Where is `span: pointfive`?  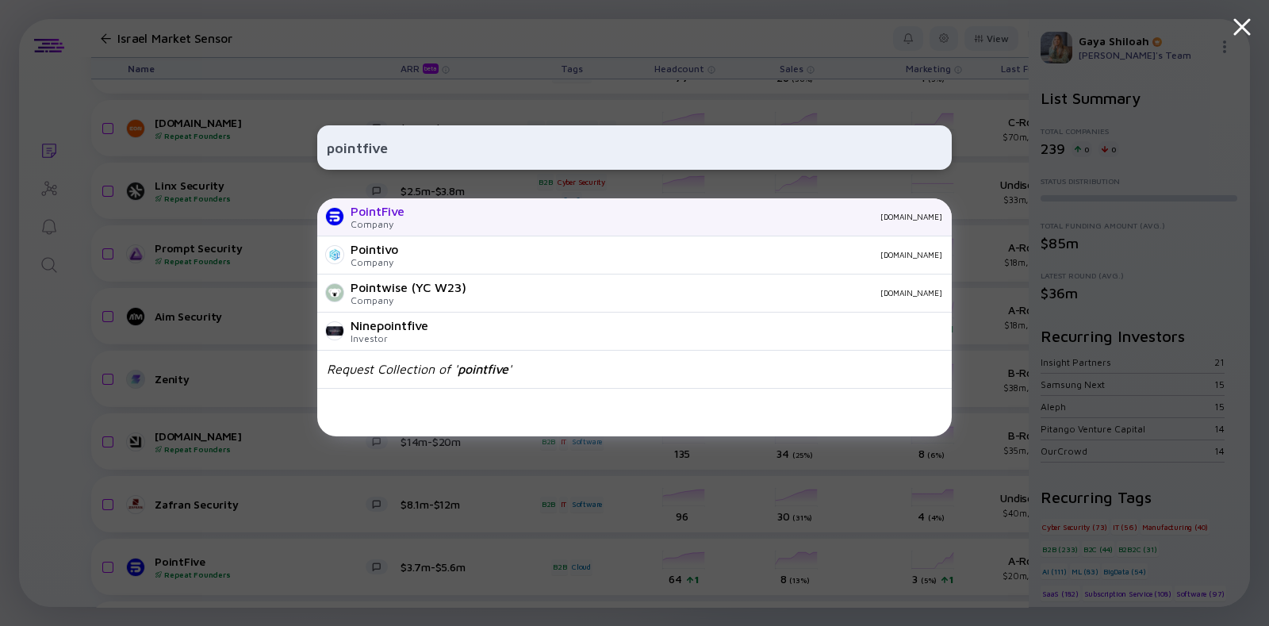 span: pointfive is located at coordinates (483, 369).